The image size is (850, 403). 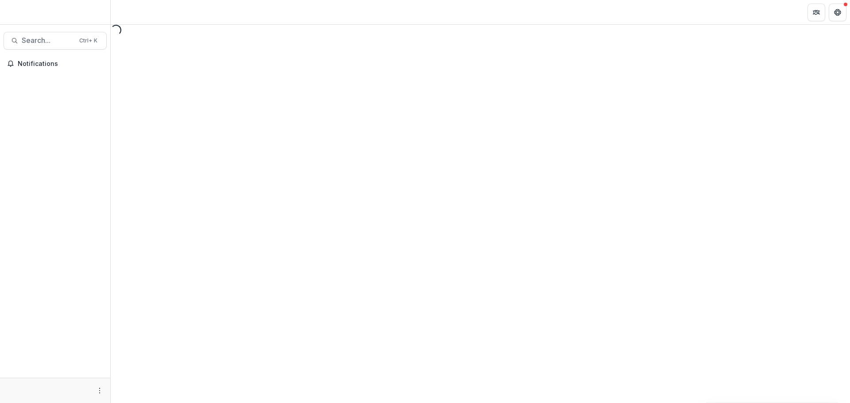 What do you see at coordinates (55, 41) in the screenshot?
I see `button: Search...` at bounding box center [55, 41].